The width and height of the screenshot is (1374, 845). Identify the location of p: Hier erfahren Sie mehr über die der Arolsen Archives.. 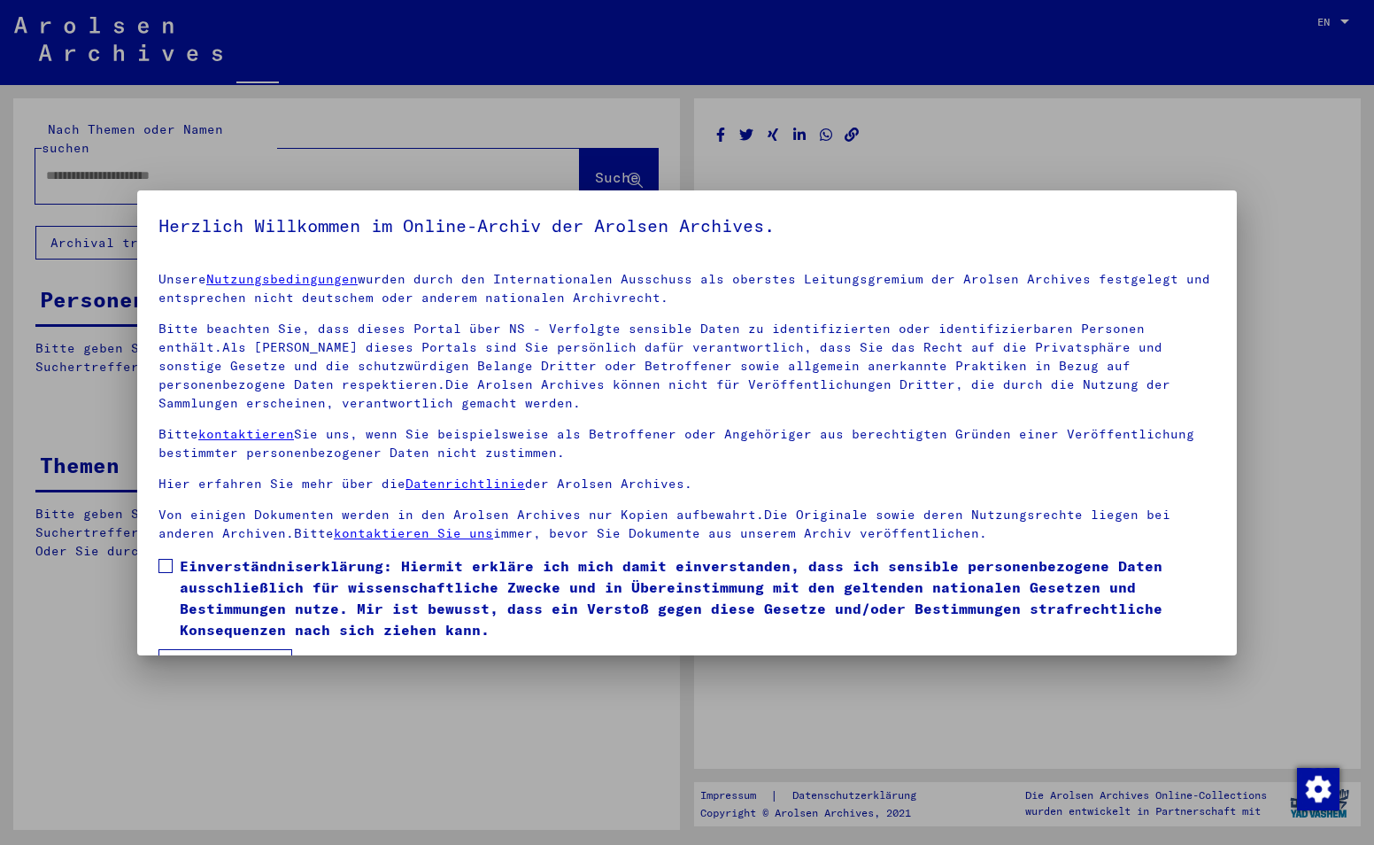
(687, 484).